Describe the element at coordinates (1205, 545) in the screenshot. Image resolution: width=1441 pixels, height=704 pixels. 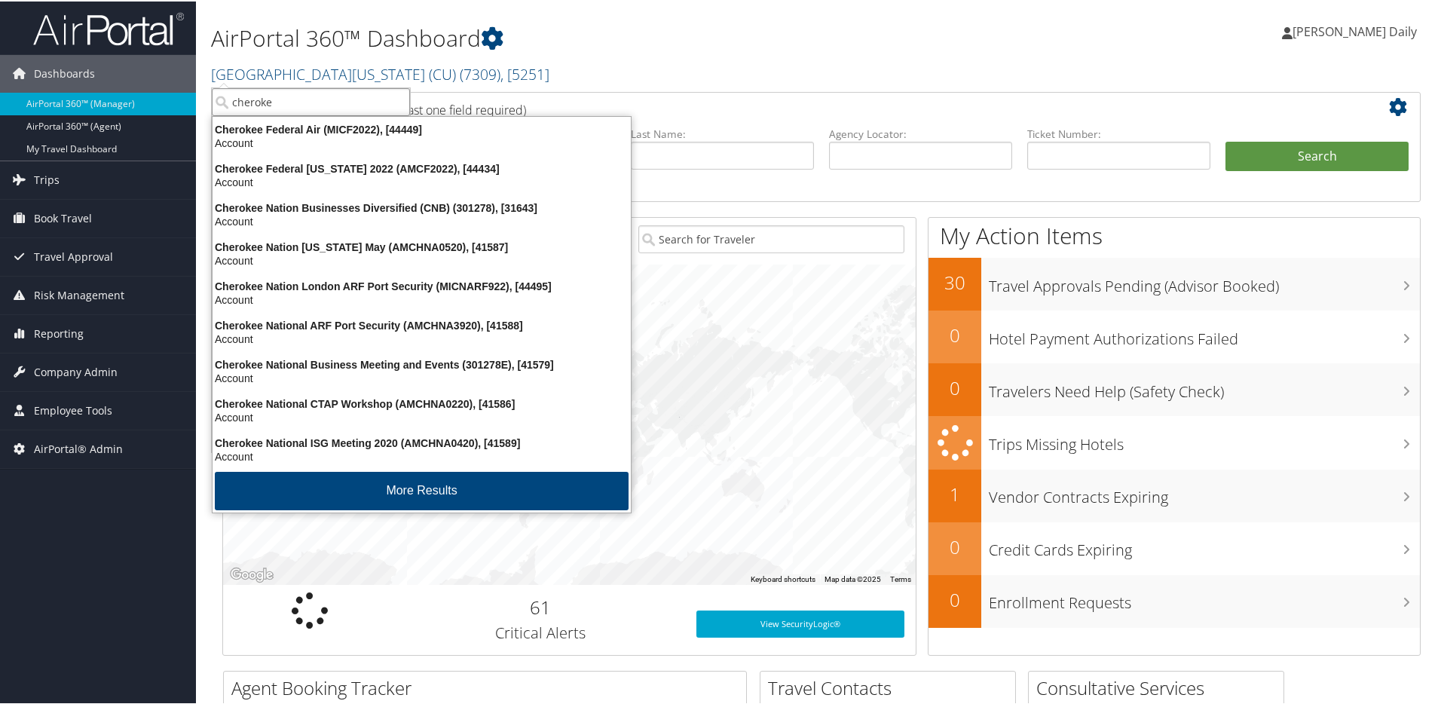
I see `h3: Credit Cards Expiring` at that location.